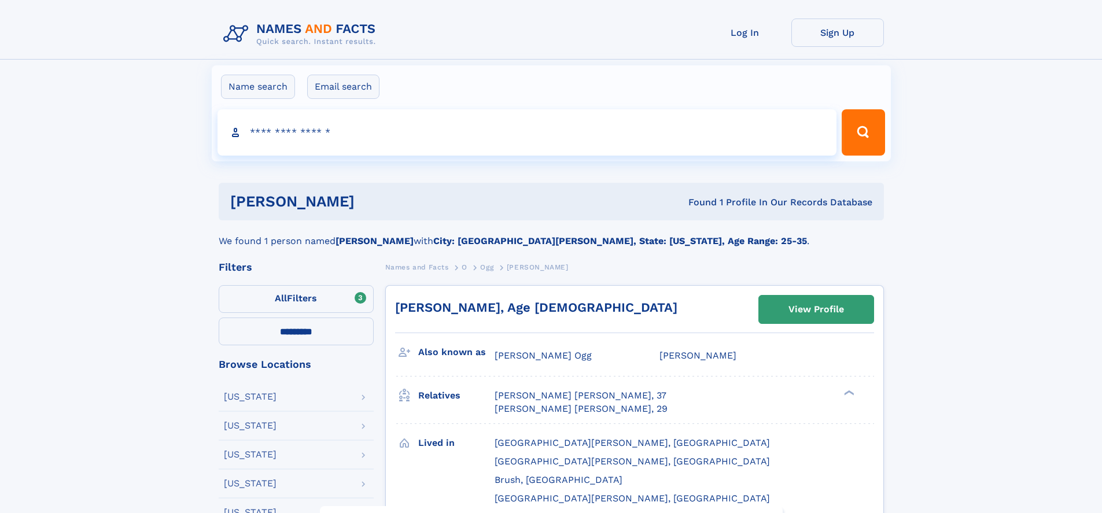 Image resolution: width=1102 pixels, height=513 pixels. Describe the element at coordinates (837, 32) in the screenshot. I see `a: Sign Up` at that location.